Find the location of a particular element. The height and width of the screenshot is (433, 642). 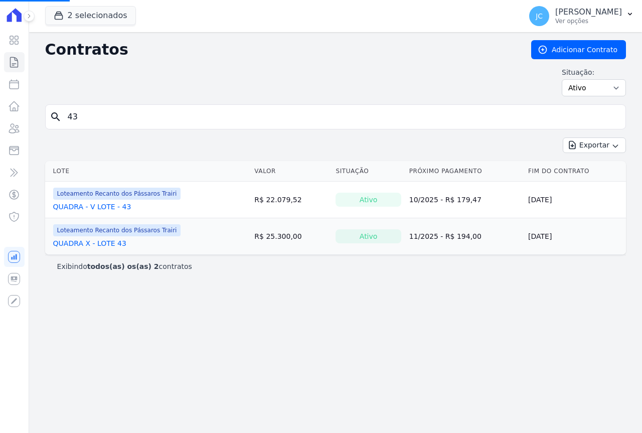

td: R$ 25.300,00 is located at coordinates (291, 236).